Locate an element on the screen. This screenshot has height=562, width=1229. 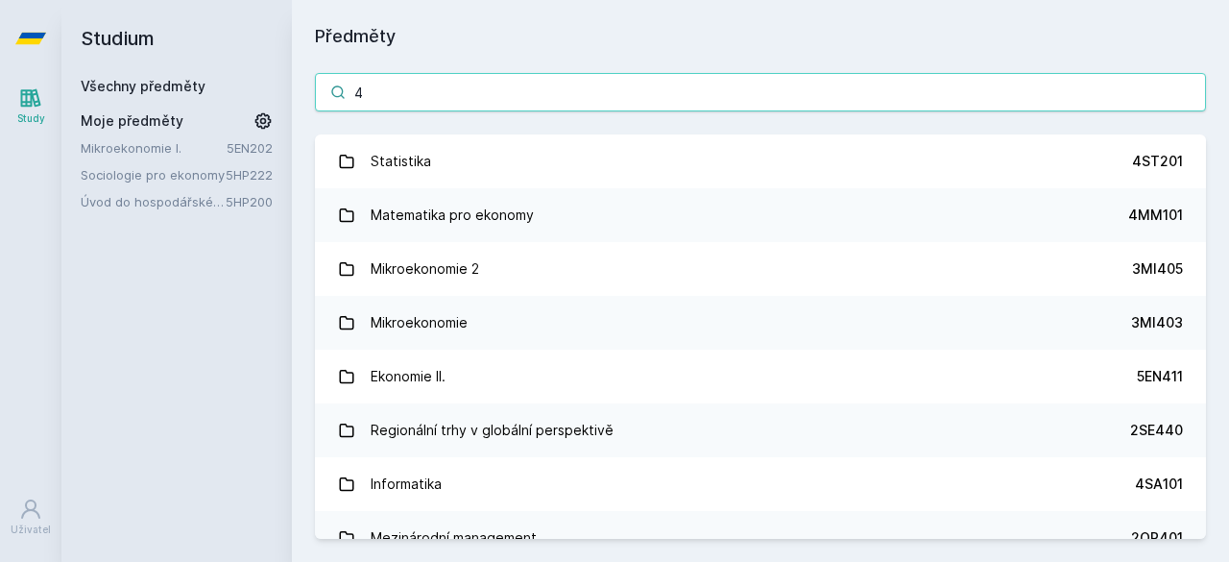
div: Matematika pro ekonomy is located at coordinates (452, 215).